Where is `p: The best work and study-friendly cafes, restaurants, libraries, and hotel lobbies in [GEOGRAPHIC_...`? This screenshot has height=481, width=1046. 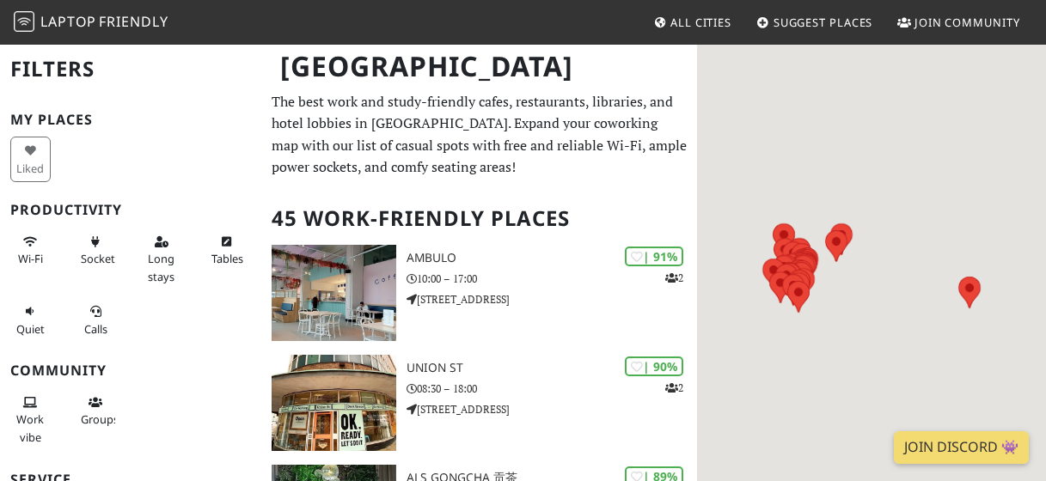 p: The best work and study-friendly cafes, restaurants, libraries, and hotel lobbies in [GEOGRAPHIC_... is located at coordinates (479, 135).